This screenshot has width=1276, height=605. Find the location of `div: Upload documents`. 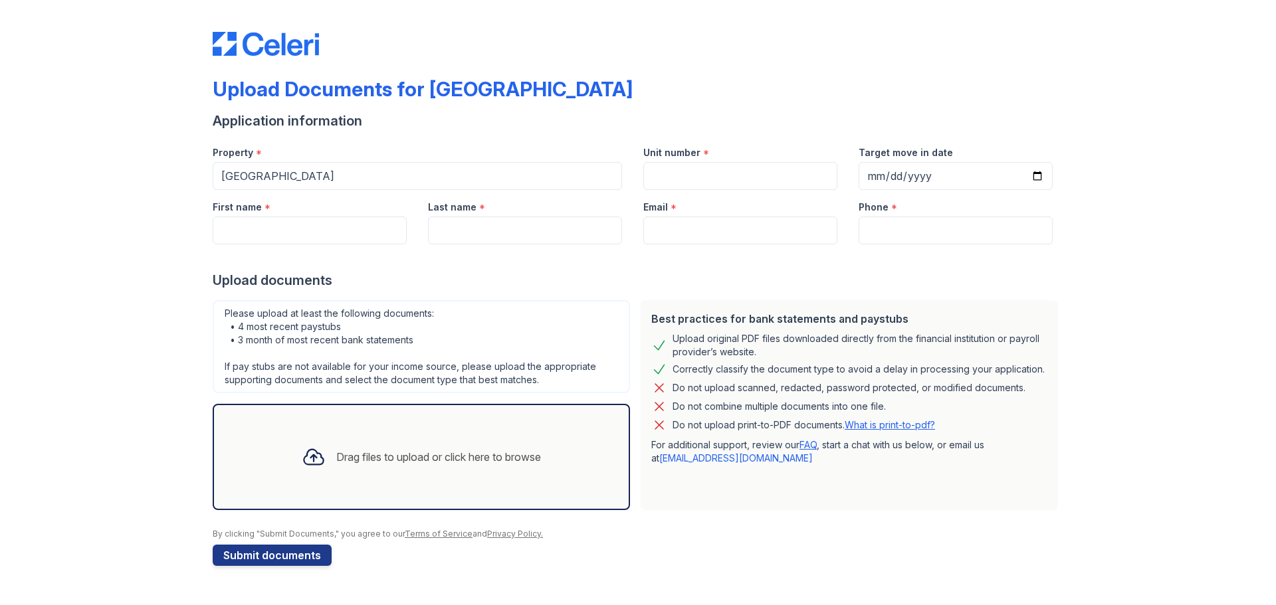

div: Upload documents is located at coordinates (638, 280).